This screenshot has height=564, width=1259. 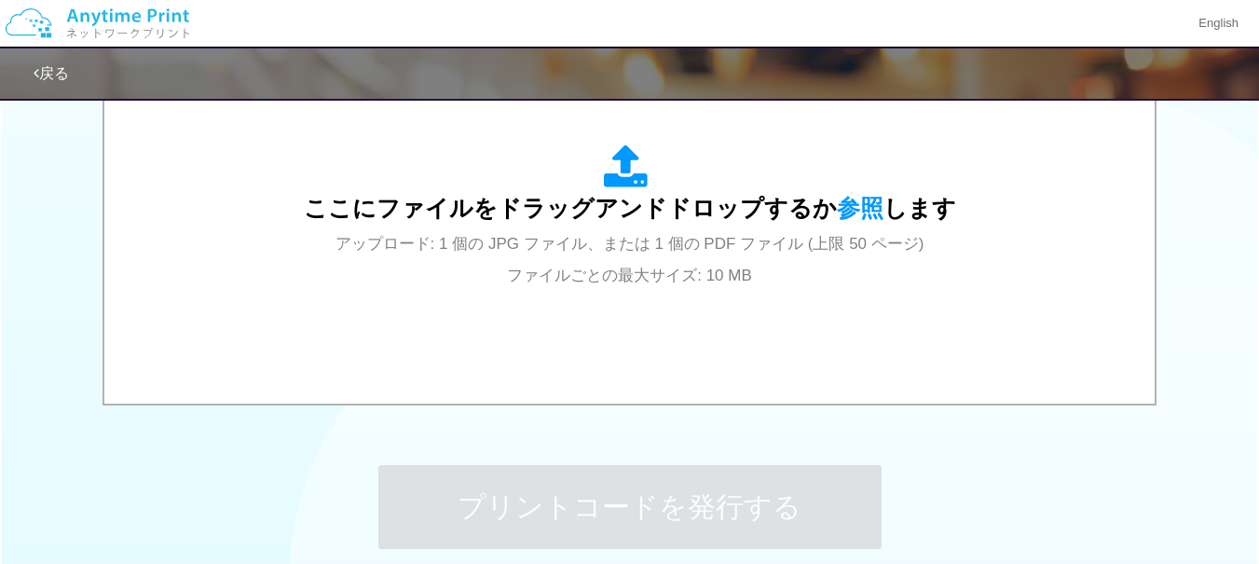 I want to click on span: ここにファイルをドラッグアンドドロップするか します, so click(x=630, y=208).